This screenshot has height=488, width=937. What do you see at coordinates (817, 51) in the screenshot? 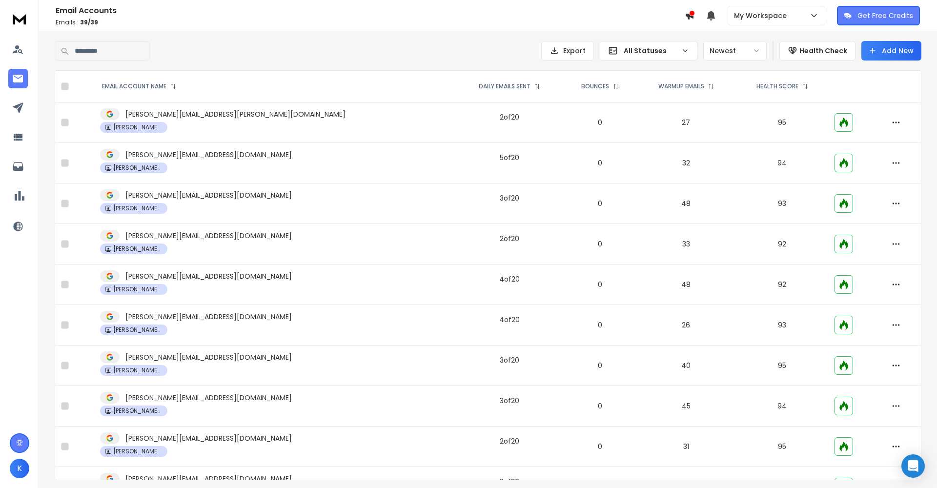
I see `button: Health Check` at bounding box center [817, 51].